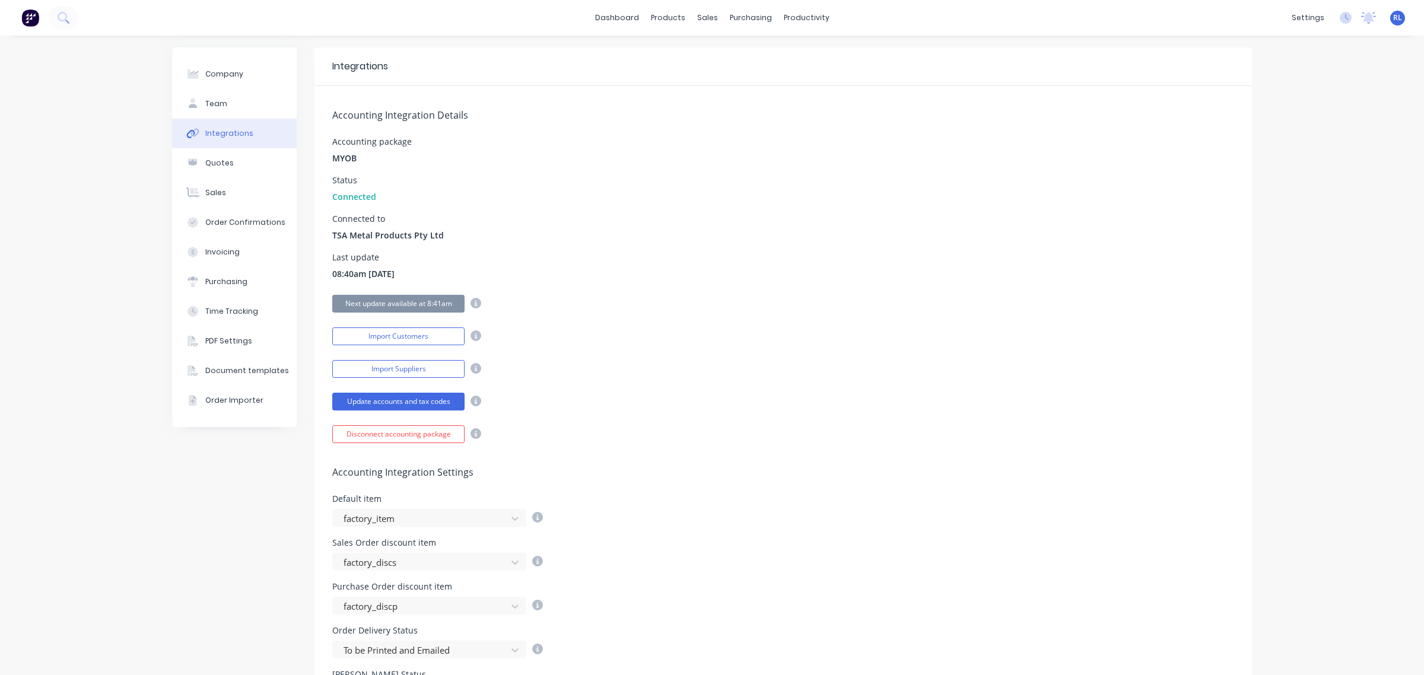 The image size is (1424, 675). What do you see at coordinates (224, 74) in the screenshot?
I see `div: Company` at bounding box center [224, 74].